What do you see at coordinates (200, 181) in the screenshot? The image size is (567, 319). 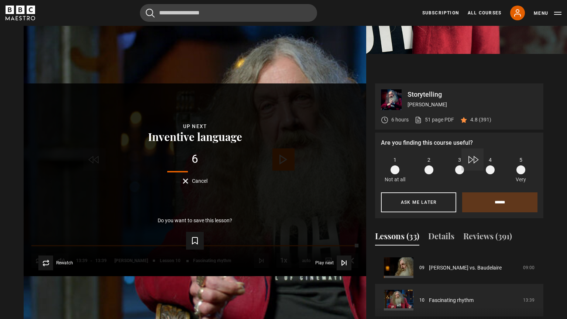 I see `span: Cancel` at bounding box center [200, 181].